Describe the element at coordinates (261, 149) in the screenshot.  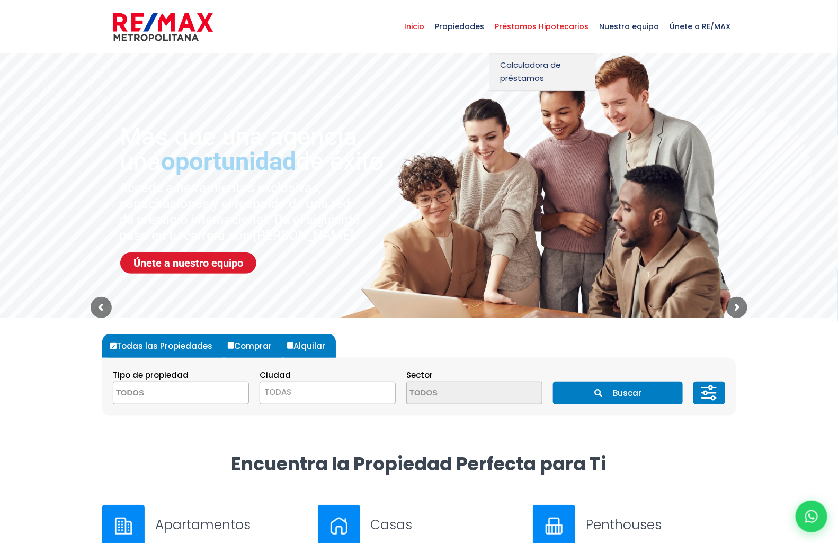
I see `sr7-txt: Más que una agencia, una de éxito` at that location.